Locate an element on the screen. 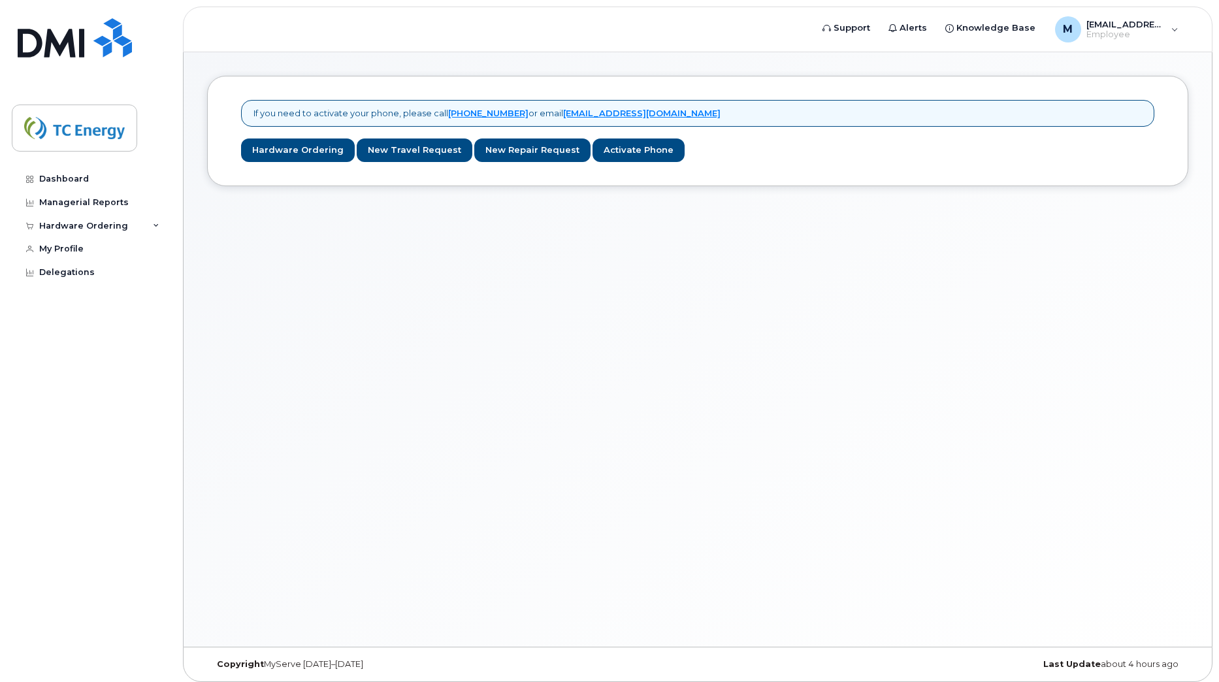 This screenshot has height=682, width=1219. div: about 4 hours ago is located at coordinates (1024, 664).